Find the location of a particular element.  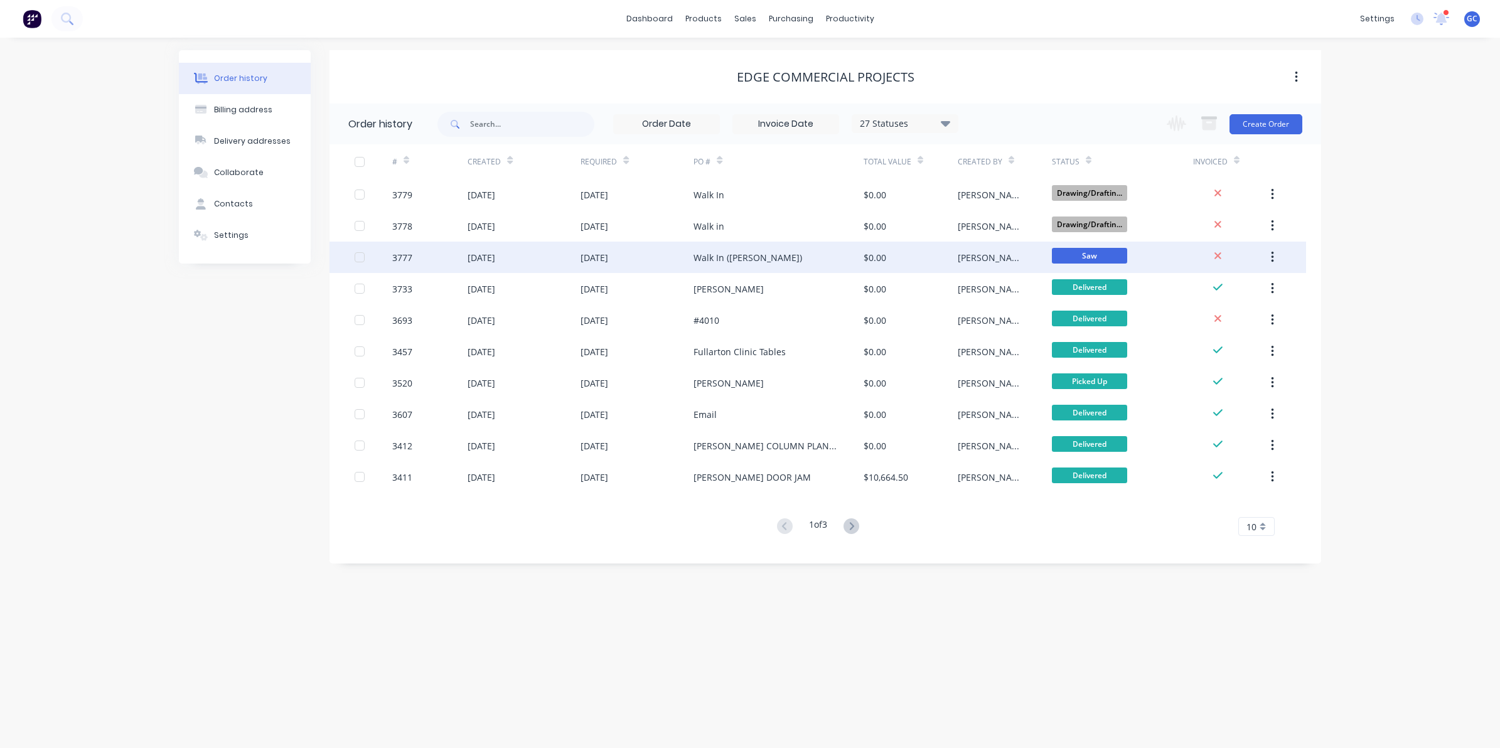

span: Saw is located at coordinates (1090, 256).